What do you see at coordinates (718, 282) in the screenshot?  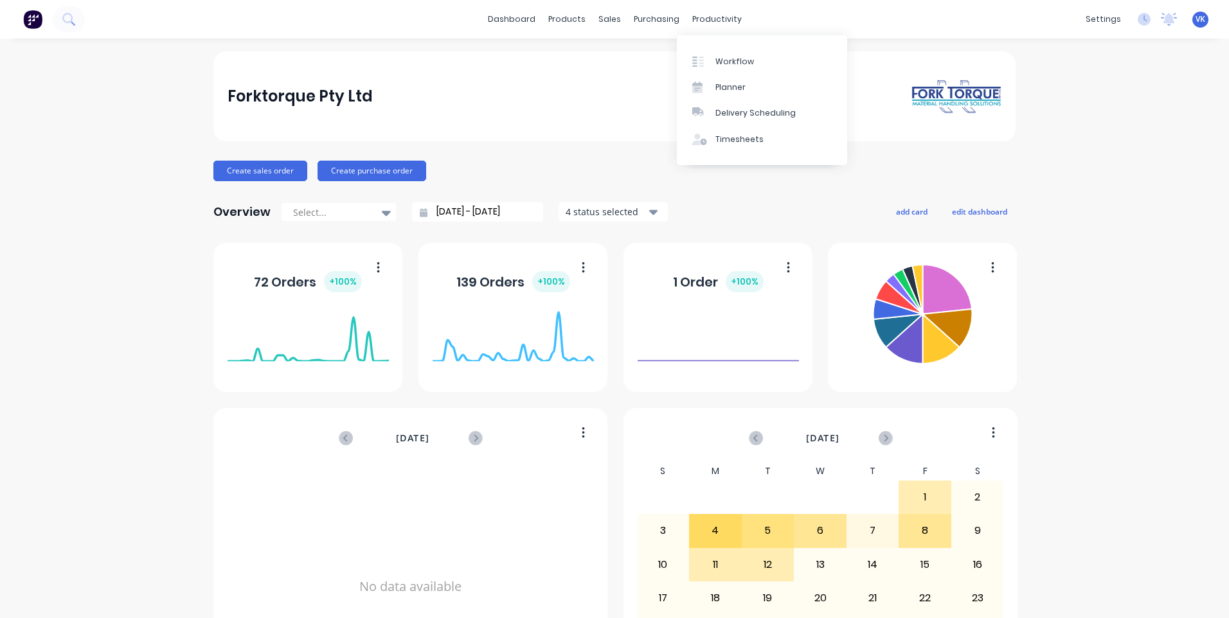 I see `div: 1 Order` at bounding box center [718, 282].